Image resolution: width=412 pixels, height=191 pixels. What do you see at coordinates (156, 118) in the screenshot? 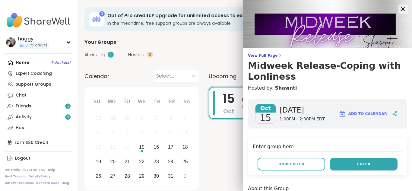
I see `div: 2` at bounding box center [156, 118].